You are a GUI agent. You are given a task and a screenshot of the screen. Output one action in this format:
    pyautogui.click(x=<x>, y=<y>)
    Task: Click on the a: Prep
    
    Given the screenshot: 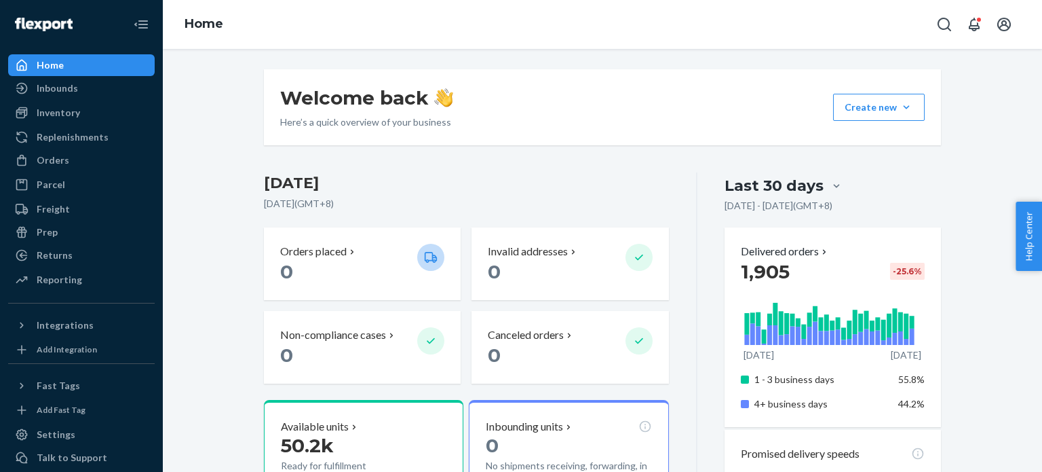 What is the action you would take?
    pyautogui.click(x=81, y=232)
    